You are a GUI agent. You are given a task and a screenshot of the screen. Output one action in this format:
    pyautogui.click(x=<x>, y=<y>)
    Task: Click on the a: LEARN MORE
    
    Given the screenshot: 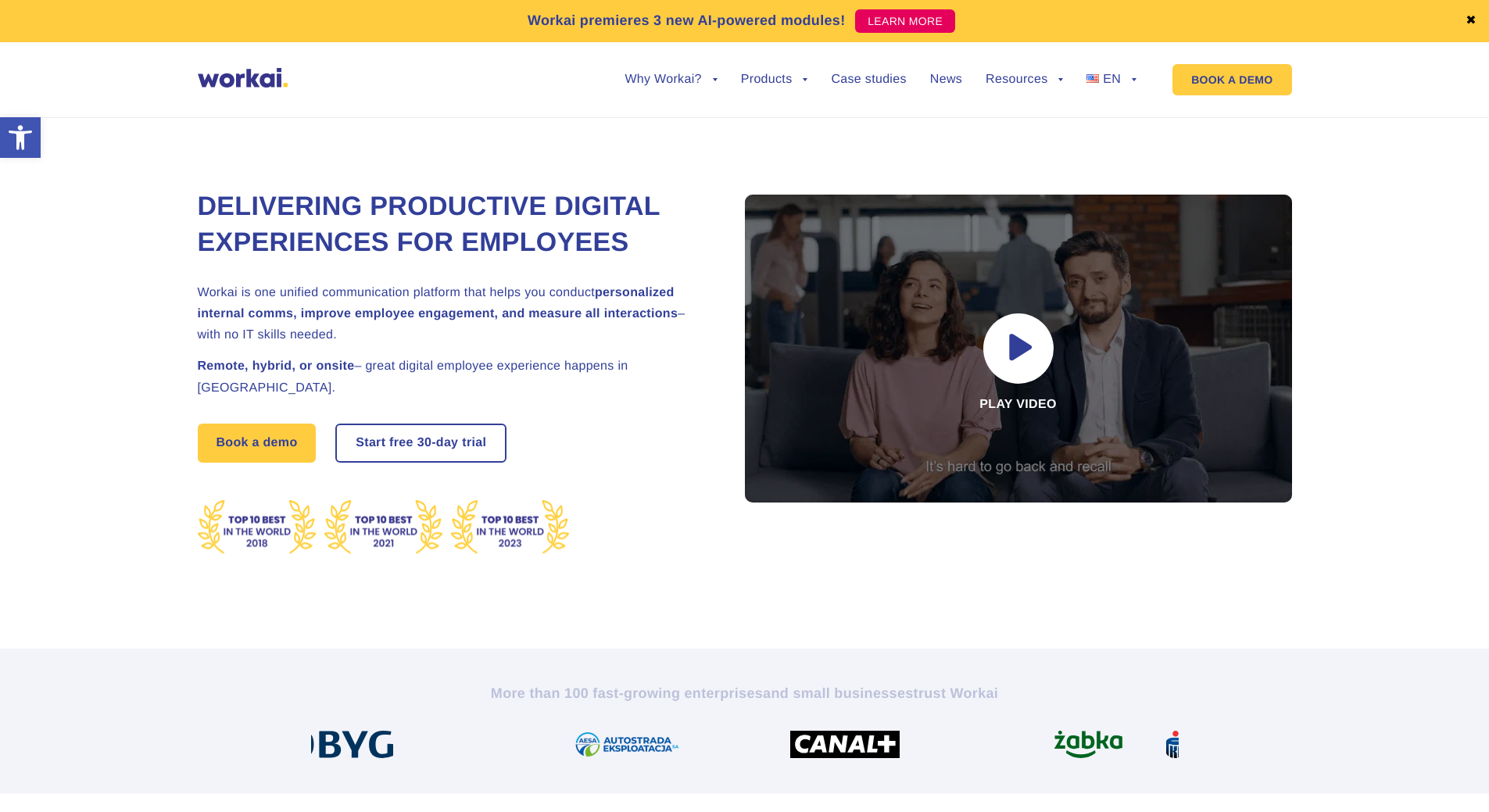 What is the action you would take?
    pyautogui.click(x=905, y=21)
    